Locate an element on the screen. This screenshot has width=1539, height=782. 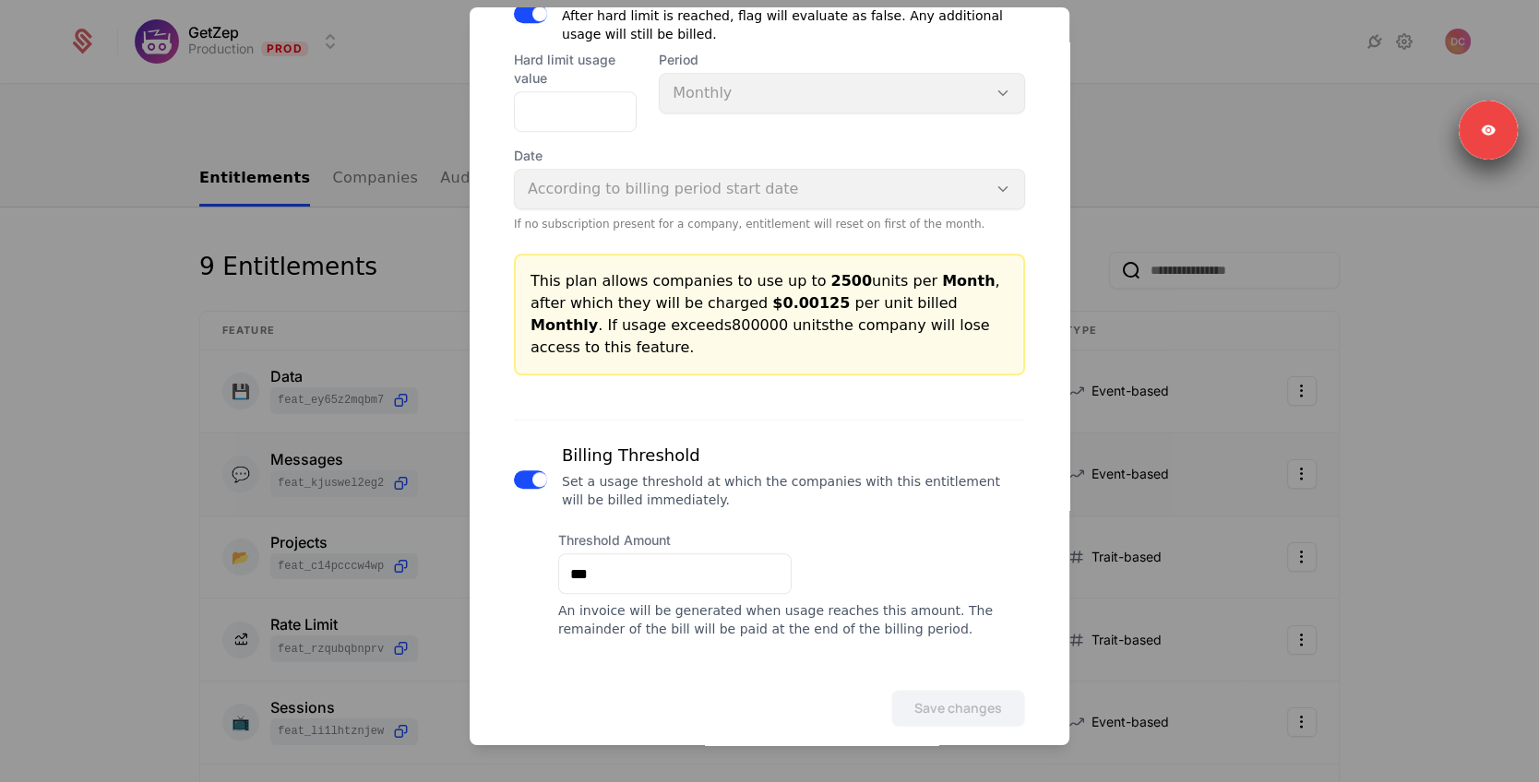
span: Period is located at coordinates (841, 60).